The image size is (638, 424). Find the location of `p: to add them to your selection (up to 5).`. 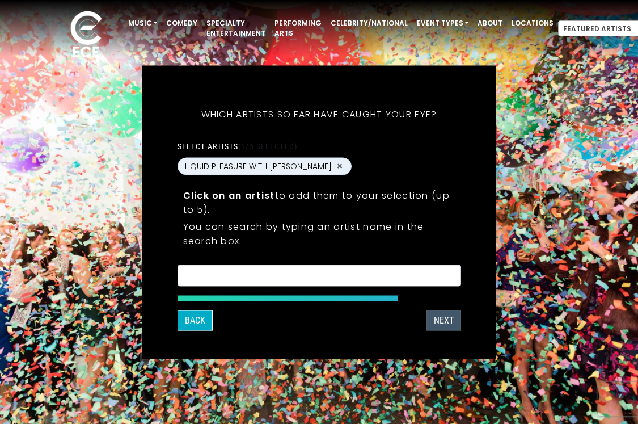

p: to add them to your selection (up to 5). is located at coordinates (319, 202).